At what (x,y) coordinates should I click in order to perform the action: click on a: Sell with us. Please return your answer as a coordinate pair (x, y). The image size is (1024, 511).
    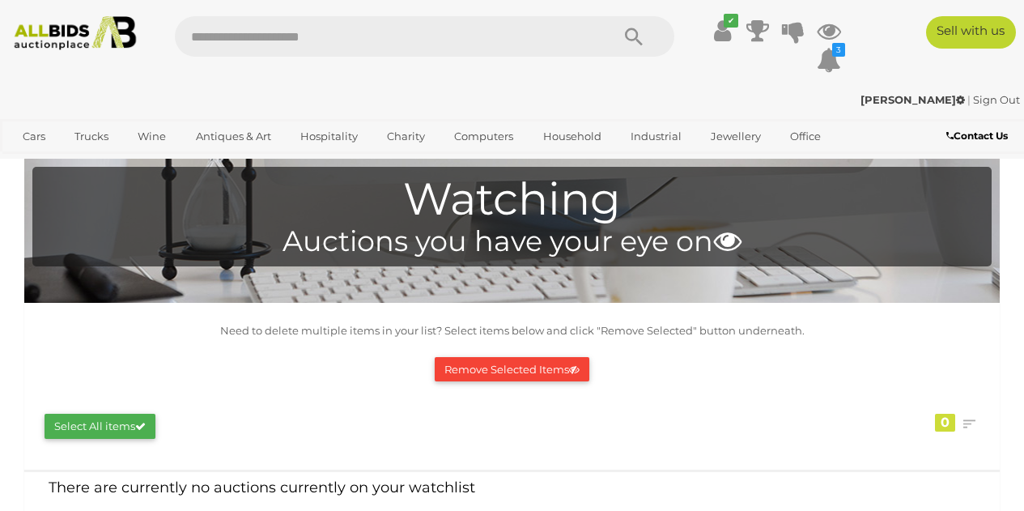
    Looking at the image, I should click on (971, 32).